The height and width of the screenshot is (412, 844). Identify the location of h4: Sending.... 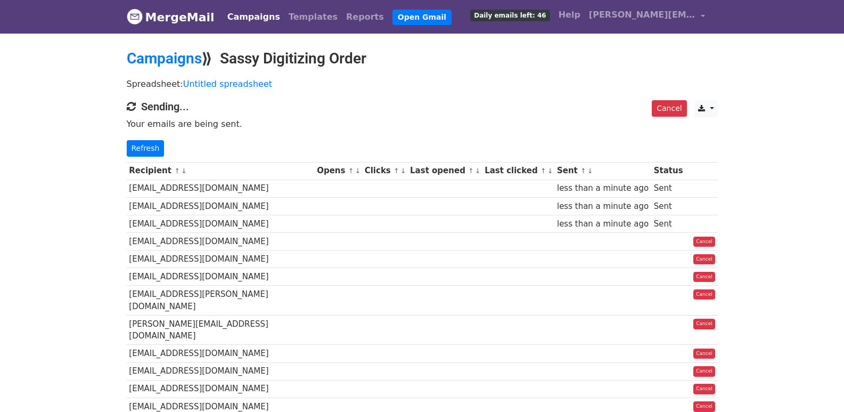
(422, 107).